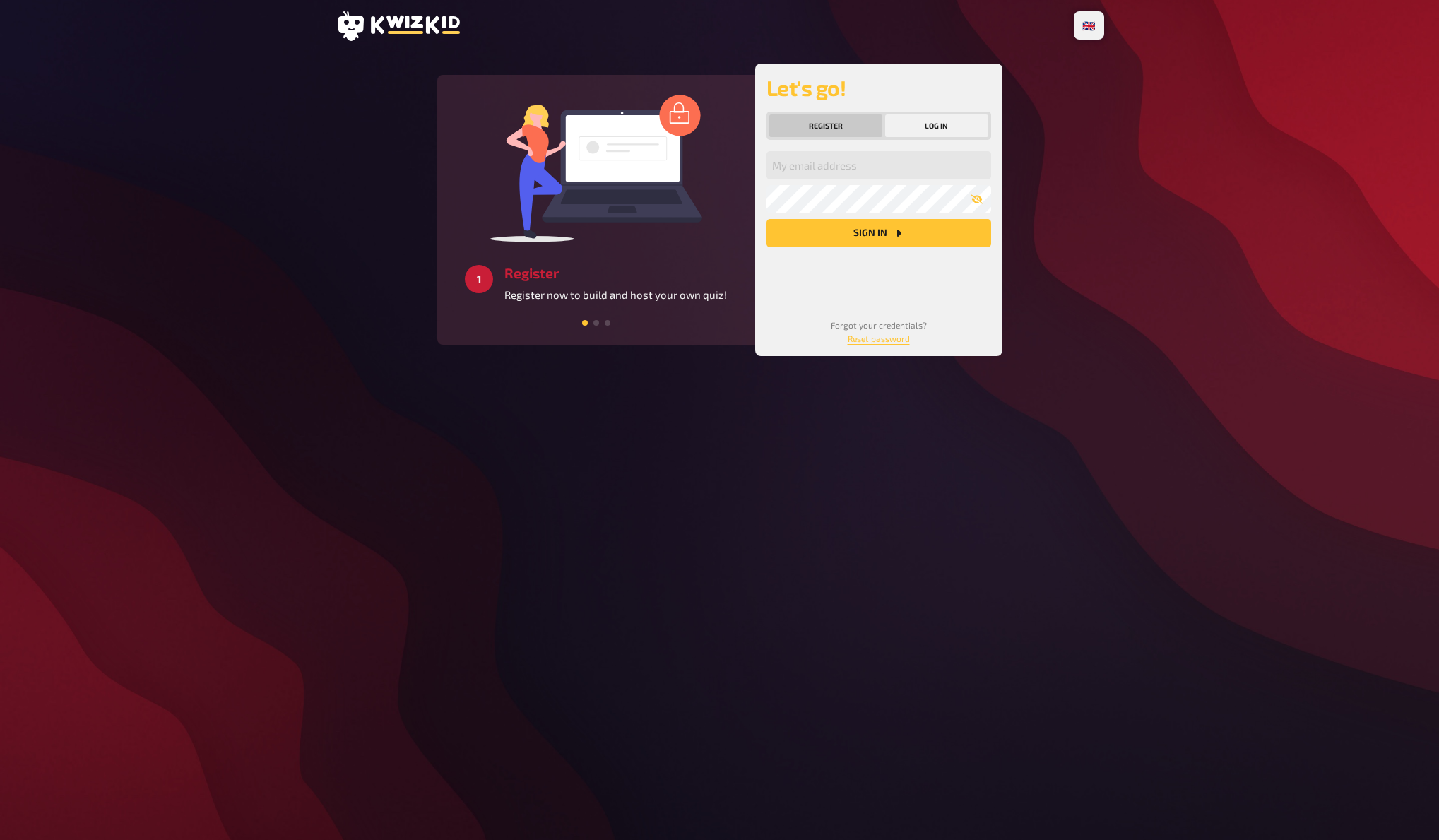  What do you see at coordinates (826, 126) in the screenshot?
I see `a: Register` at bounding box center [826, 126].